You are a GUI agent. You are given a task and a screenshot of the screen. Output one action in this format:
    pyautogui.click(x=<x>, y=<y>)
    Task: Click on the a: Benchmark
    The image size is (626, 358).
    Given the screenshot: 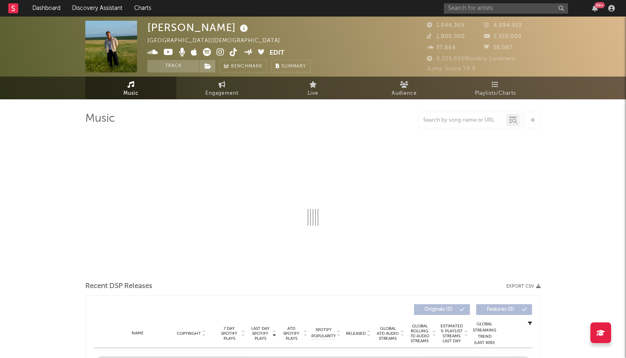 What is the action you would take?
    pyautogui.click(x=243, y=66)
    